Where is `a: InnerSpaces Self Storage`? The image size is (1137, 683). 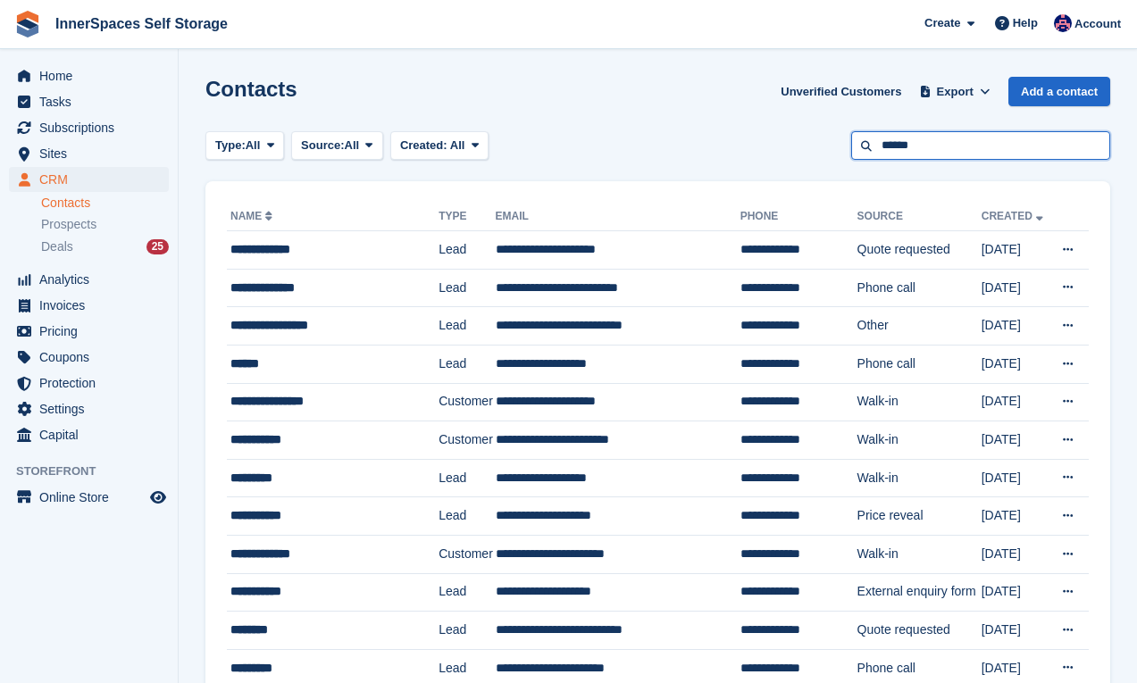
a: InnerSpaces Self Storage is located at coordinates (141, 23).